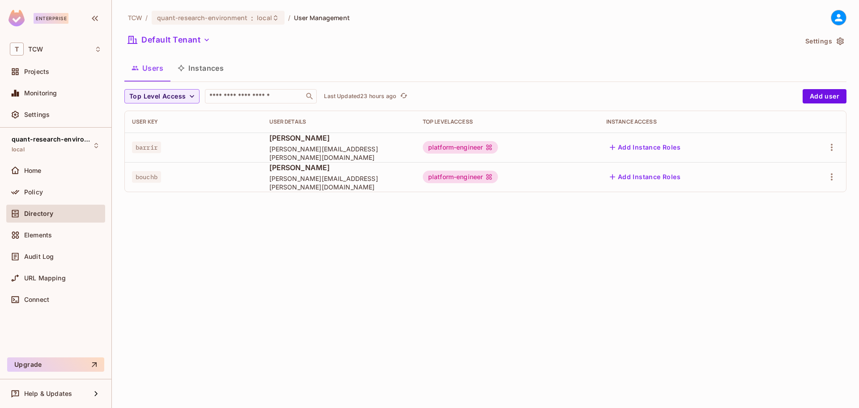 Image resolution: width=859 pixels, height=408 pixels. Describe the element at coordinates (339, 122) in the screenshot. I see `div: User Details` at that location.